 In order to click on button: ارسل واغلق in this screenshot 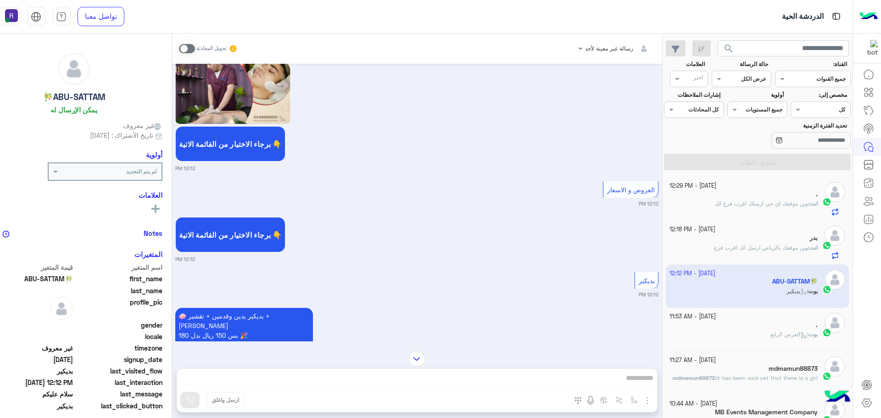, I will do `click(225, 400)`.